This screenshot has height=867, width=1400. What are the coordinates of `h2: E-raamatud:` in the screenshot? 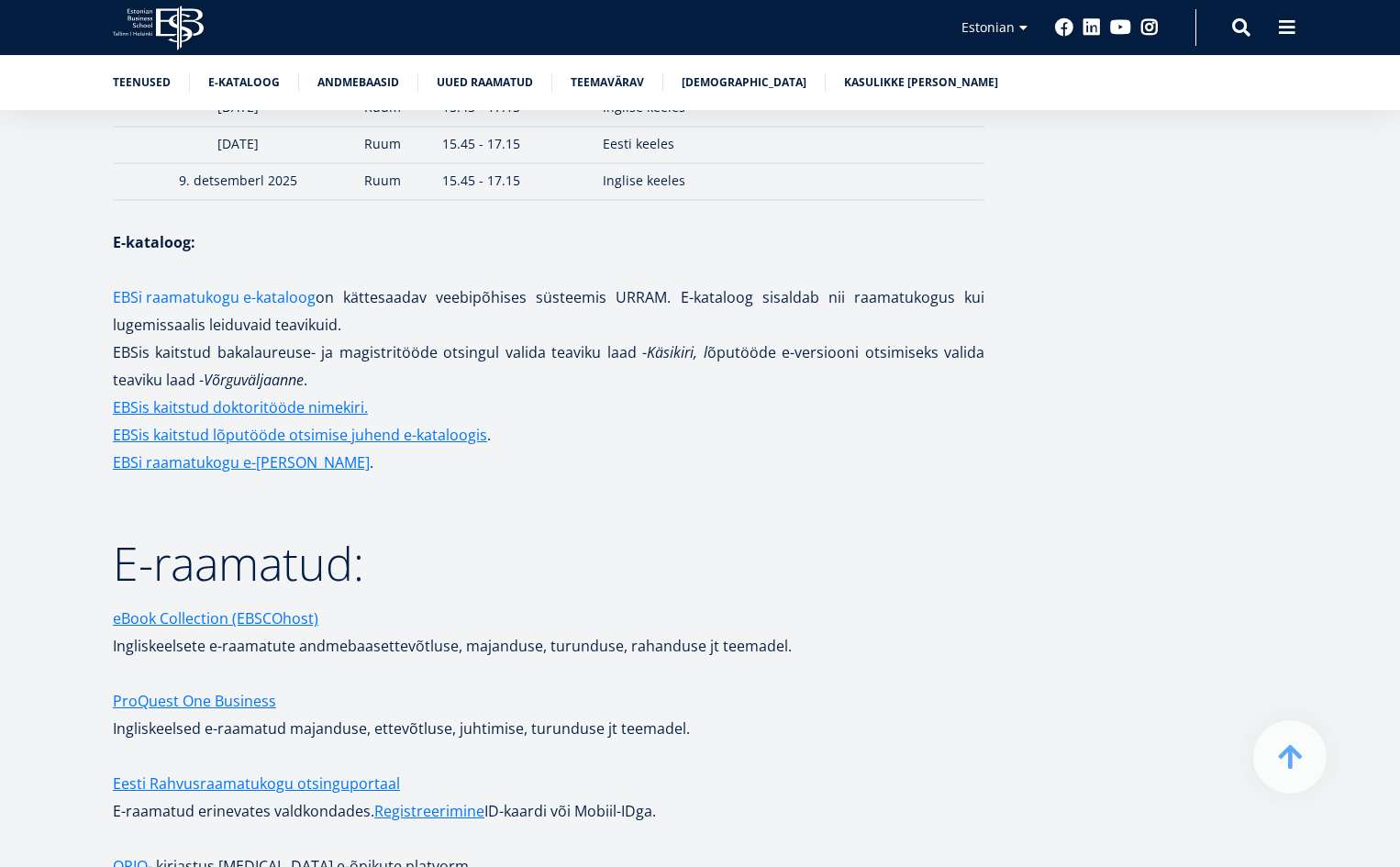 It's located at (549, 563).